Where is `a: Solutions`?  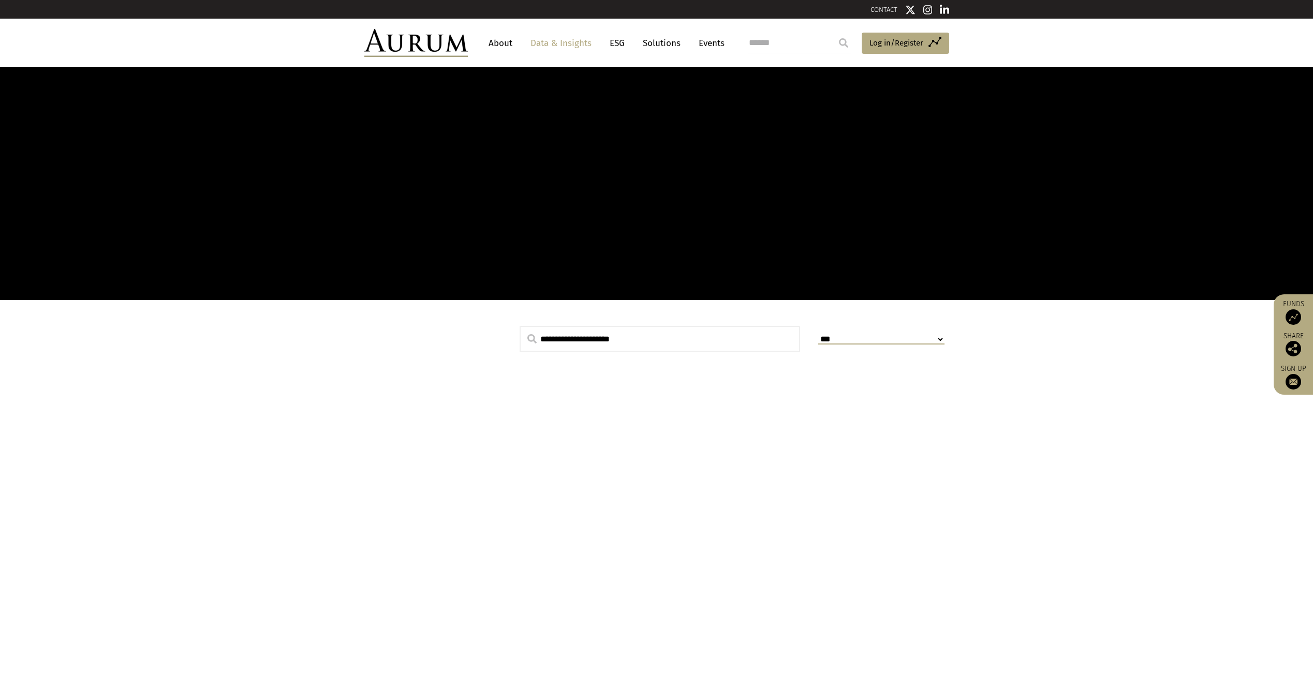 a: Solutions is located at coordinates (661, 43).